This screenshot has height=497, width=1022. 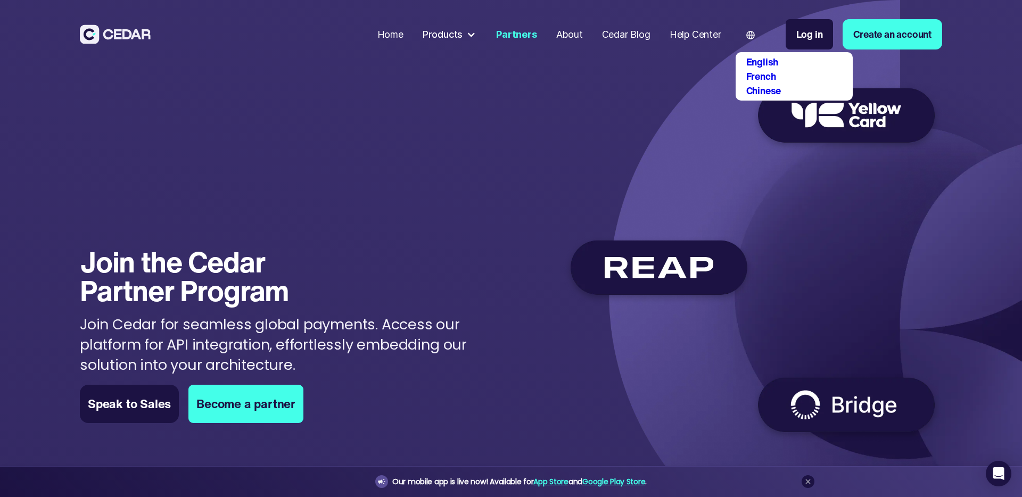 I want to click on a: About, so click(x=570, y=34).